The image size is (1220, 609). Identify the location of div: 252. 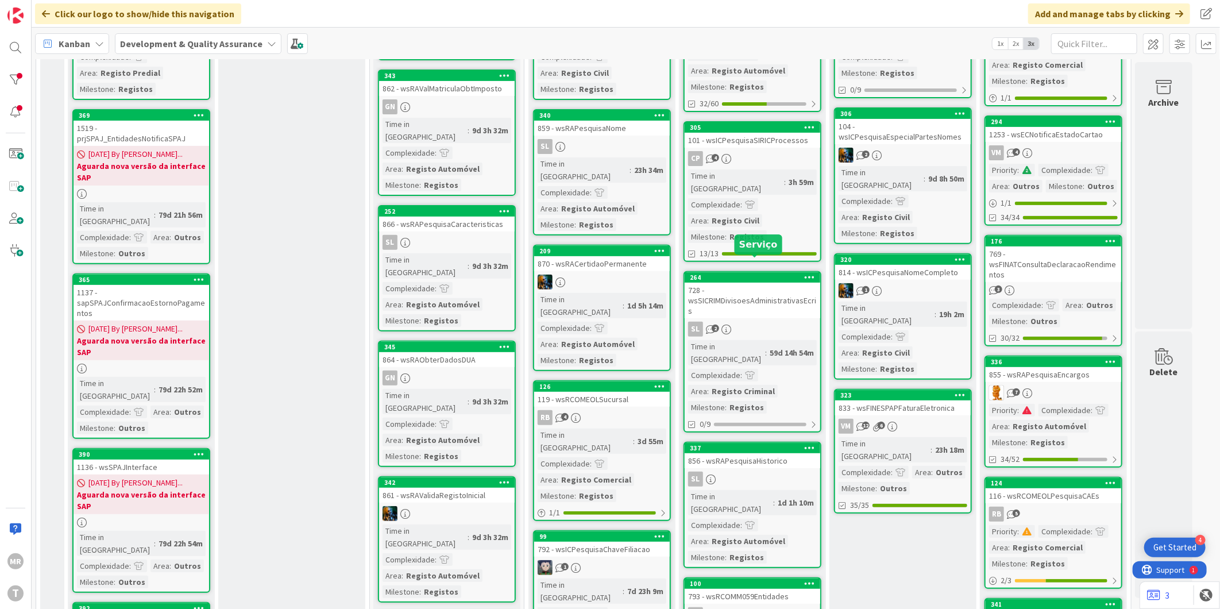
(447, 211).